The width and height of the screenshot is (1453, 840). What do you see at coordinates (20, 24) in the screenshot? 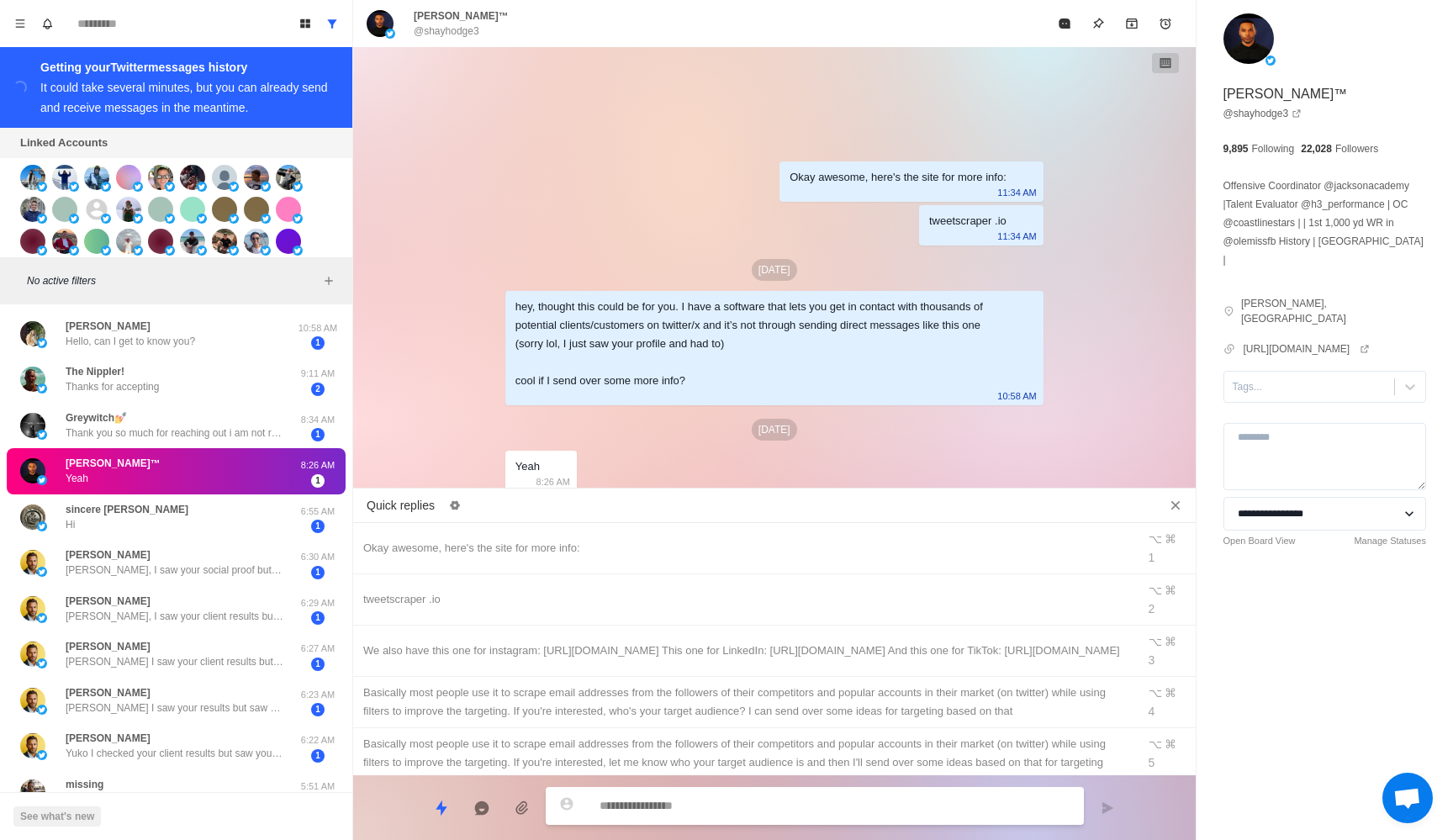
I see `button: Menu` at bounding box center [20, 24].